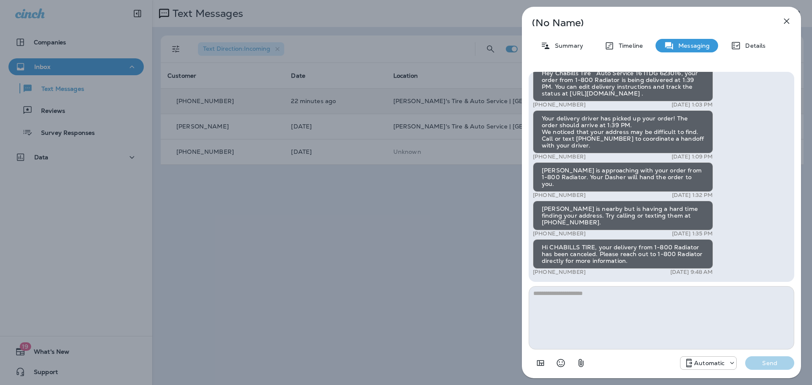  What do you see at coordinates (541, 363) in the screenshot?
I see `button: Add in a premade template` at bounding box center [541, 363].